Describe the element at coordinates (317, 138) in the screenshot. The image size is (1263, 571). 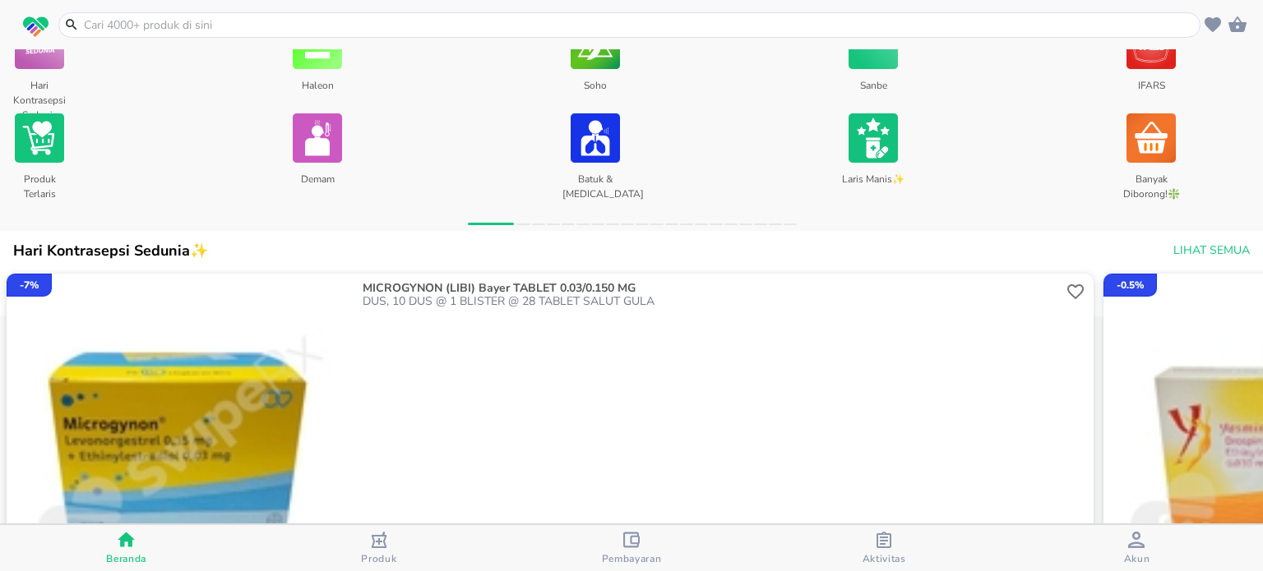
I see `img: Demam` at that location.